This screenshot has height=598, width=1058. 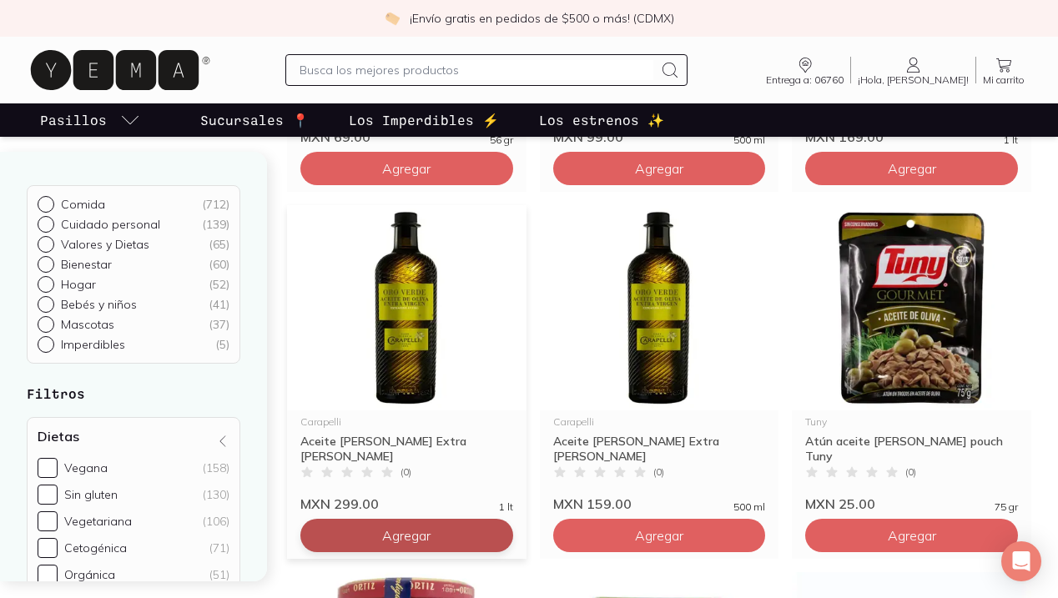 I want to click on div: (158), so click(x=216, y=468).